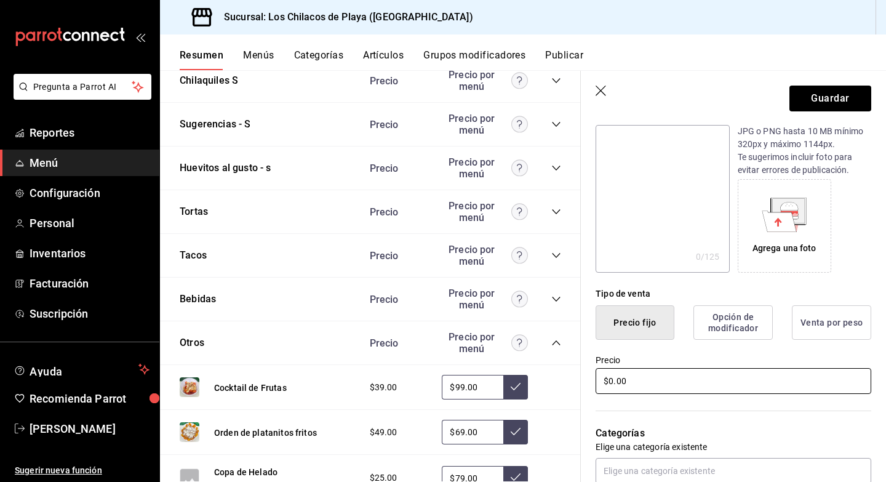 The image size is (886, 482). I want to click on button: Huevitos al gusto - s, so click(225, 168).